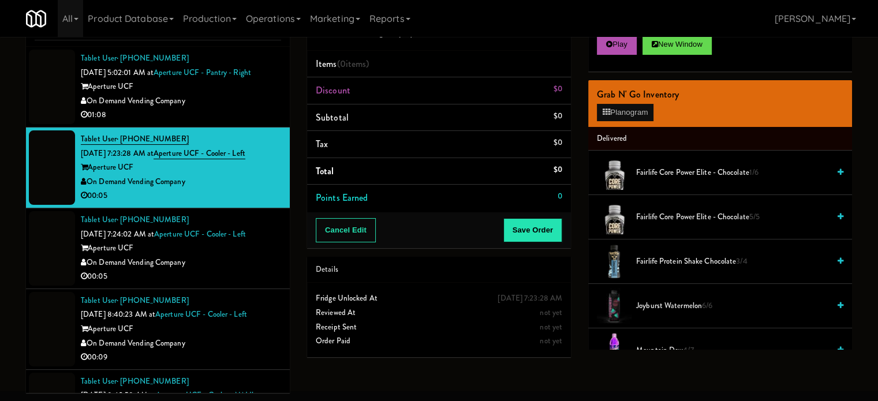 This screenshot has height=401, width=878. Describe the element at coordinates (688, 350) in the screenshot. I see `span: 4/7` at that location.